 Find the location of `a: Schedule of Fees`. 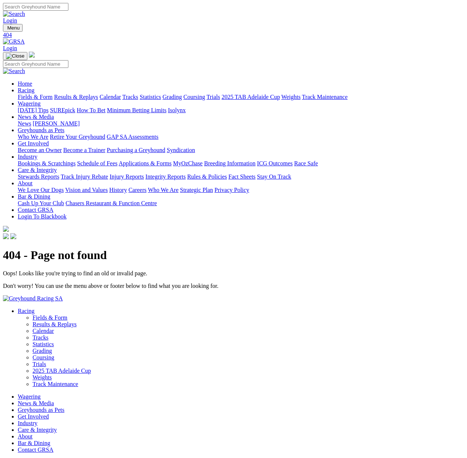

a: Schedule of Fees is located at coordinates (97, 163).